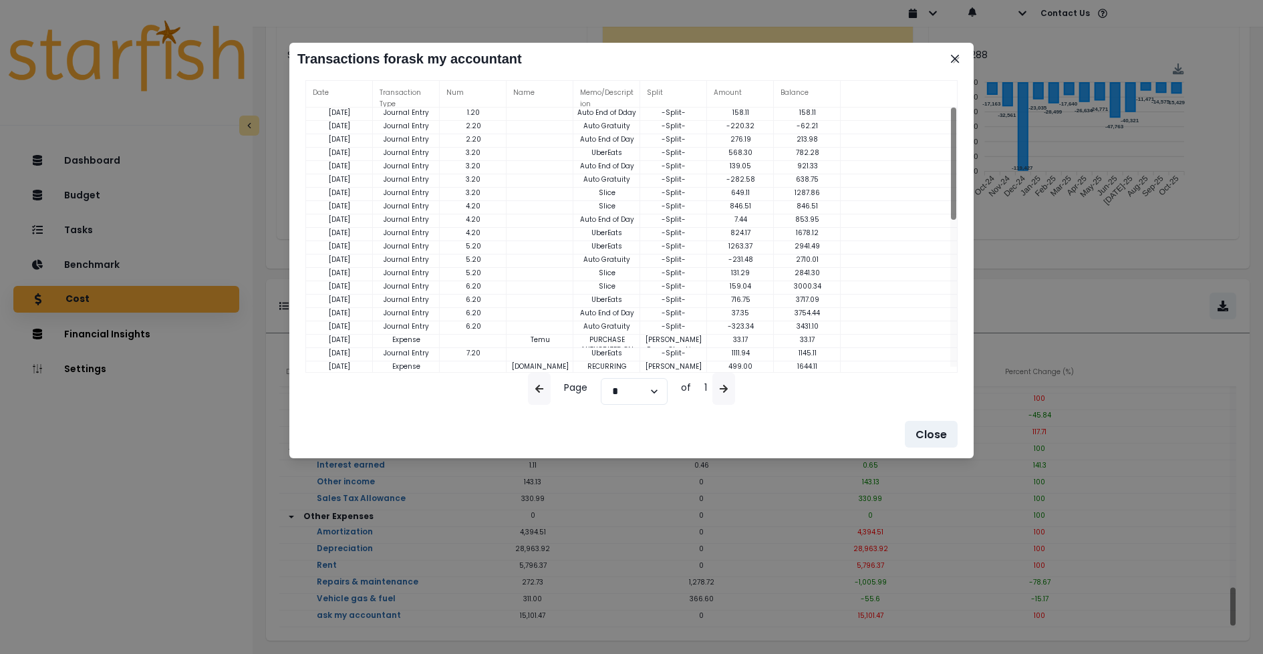 This screenshot has width=1263, height=654. I want to click on p: 782.28, so click(807, 152).